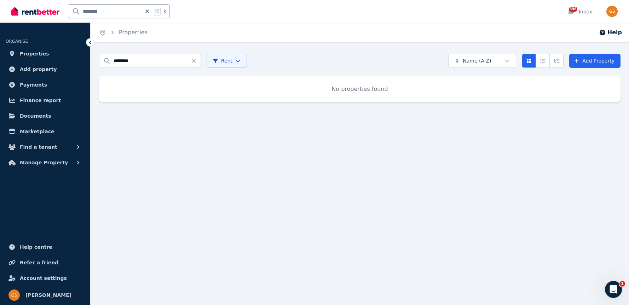  Describe the element at coordinates (610, 33) in the screenshot. I see `button: Help` at that location.